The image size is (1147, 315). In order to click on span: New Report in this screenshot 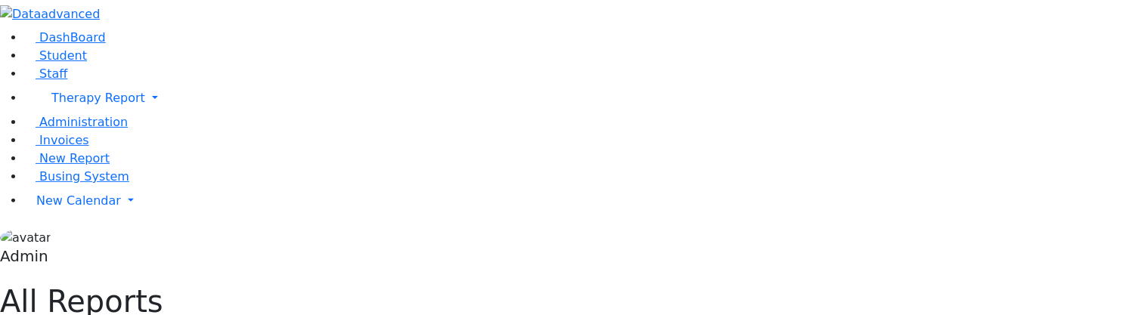, I will do `click(74, 158)`.